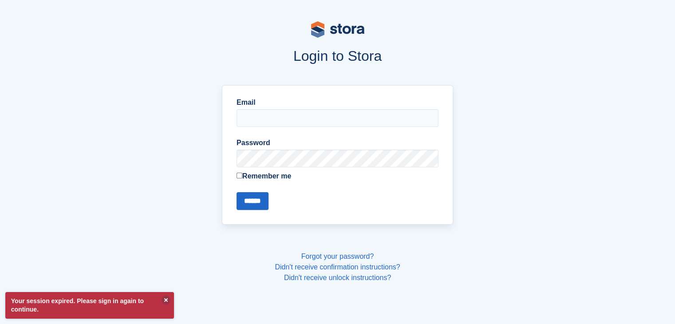 The image size is (675, 324). What do you see at coordinates (337, 143) in the screenshot?
I see `label: Password` at bounding box center [337, 143].